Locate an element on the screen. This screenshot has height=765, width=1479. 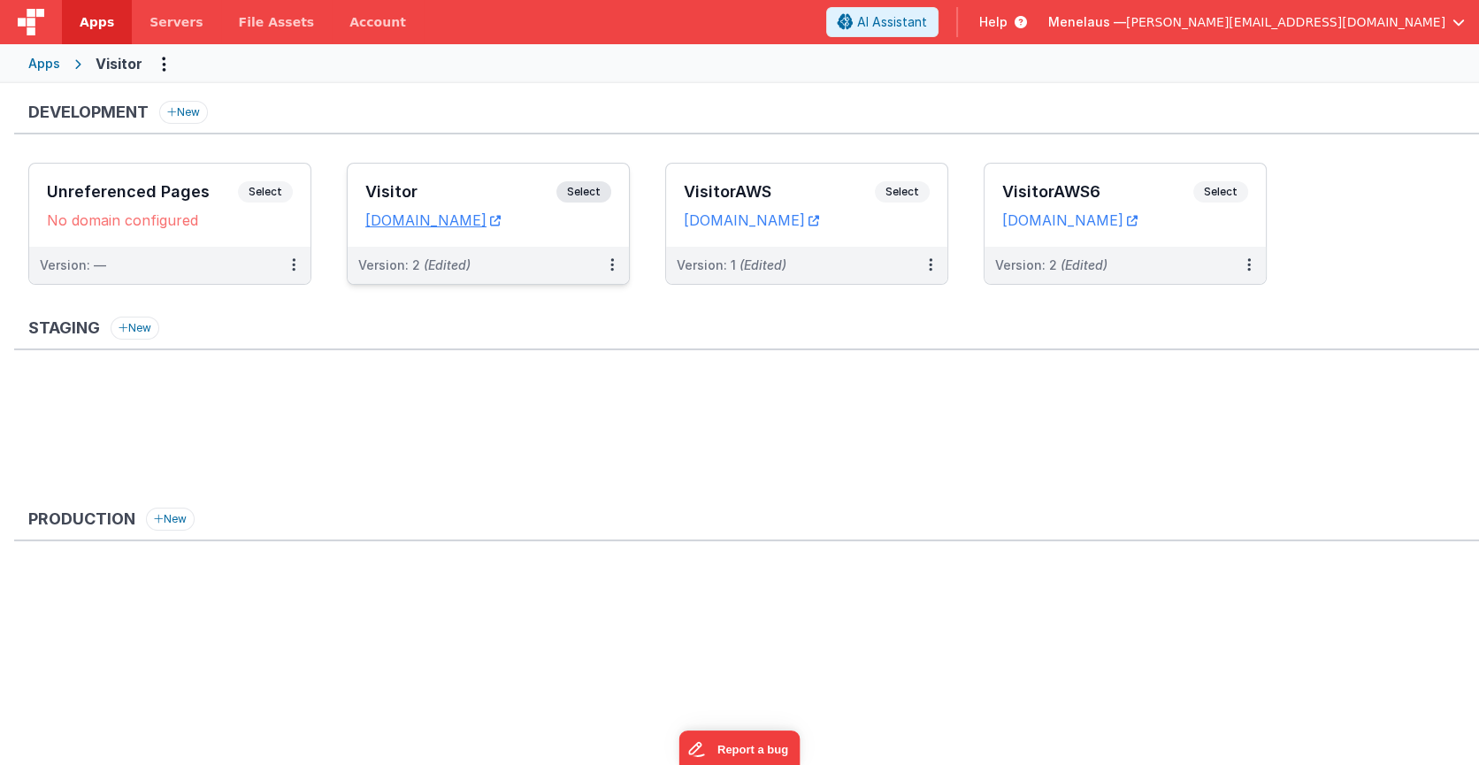
span: Menelaus — is located at coordinates (1087, 22).